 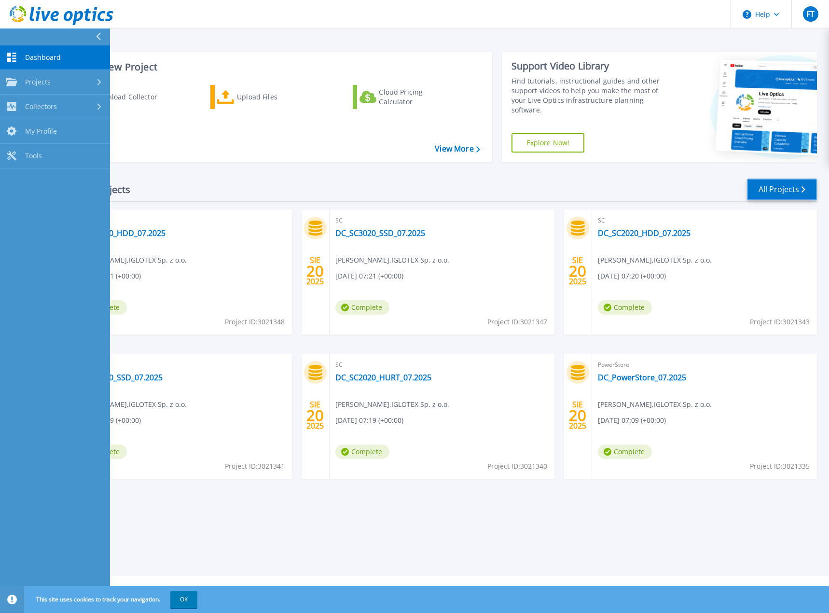 What do you see at coordinates (780, 466) in the screenshot?
I see `span: Project ID: 3021335` at bounding box center [780, 466].